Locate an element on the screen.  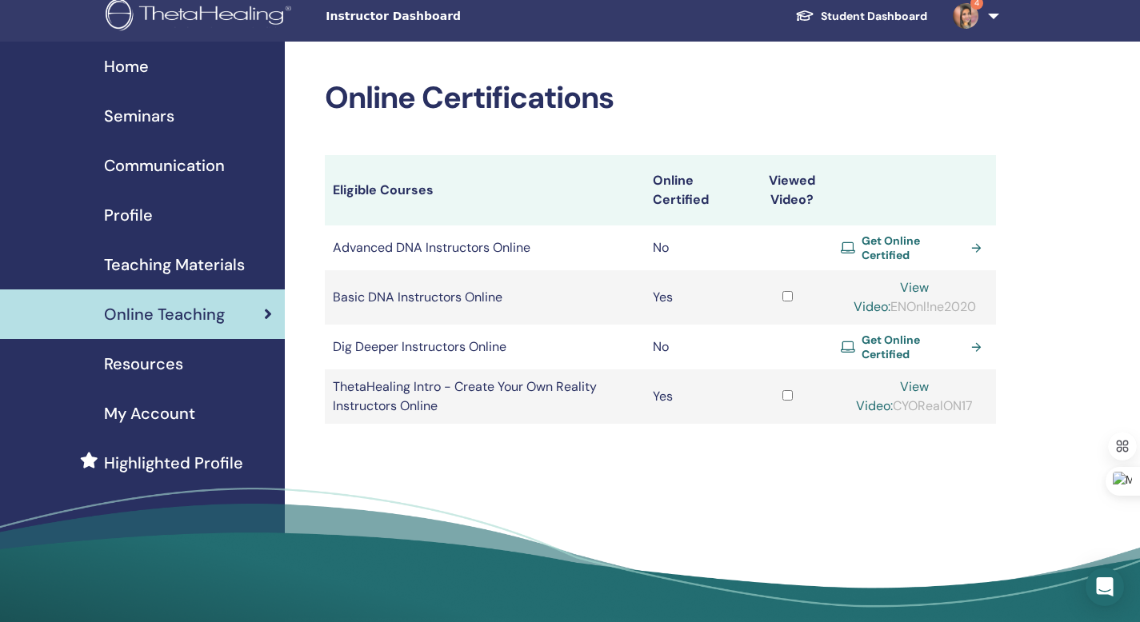
td: Basic DNA Instructors Online is located at coordinates (485, 297).